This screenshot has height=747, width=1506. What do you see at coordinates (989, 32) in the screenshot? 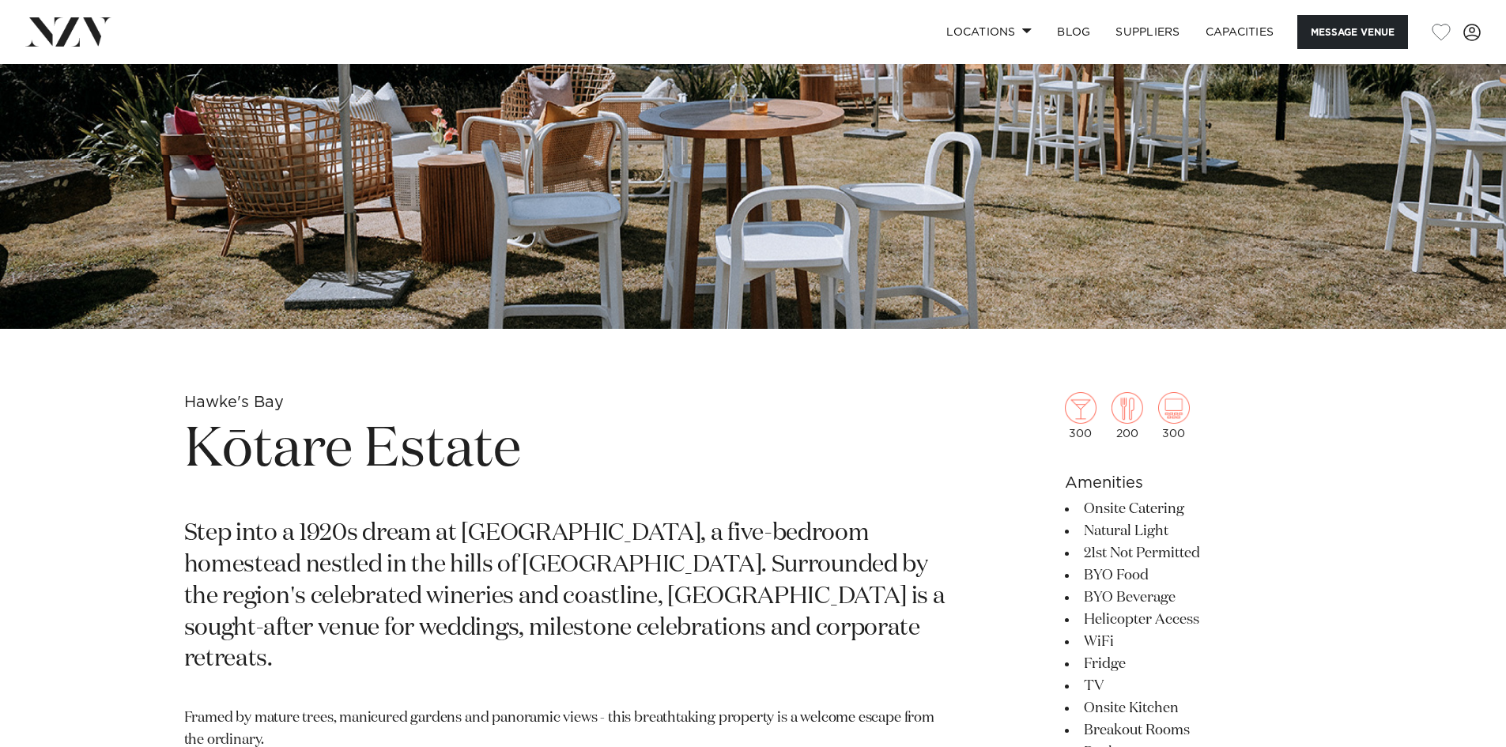
I see `a: Locations` at bounding box center [989, 32].